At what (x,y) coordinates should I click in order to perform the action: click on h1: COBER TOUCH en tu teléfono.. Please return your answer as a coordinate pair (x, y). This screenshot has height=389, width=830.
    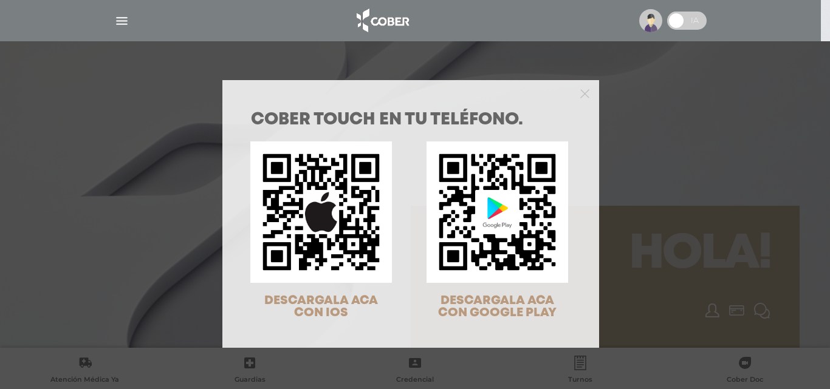
    Looking at the image, I should click on (411, 120).